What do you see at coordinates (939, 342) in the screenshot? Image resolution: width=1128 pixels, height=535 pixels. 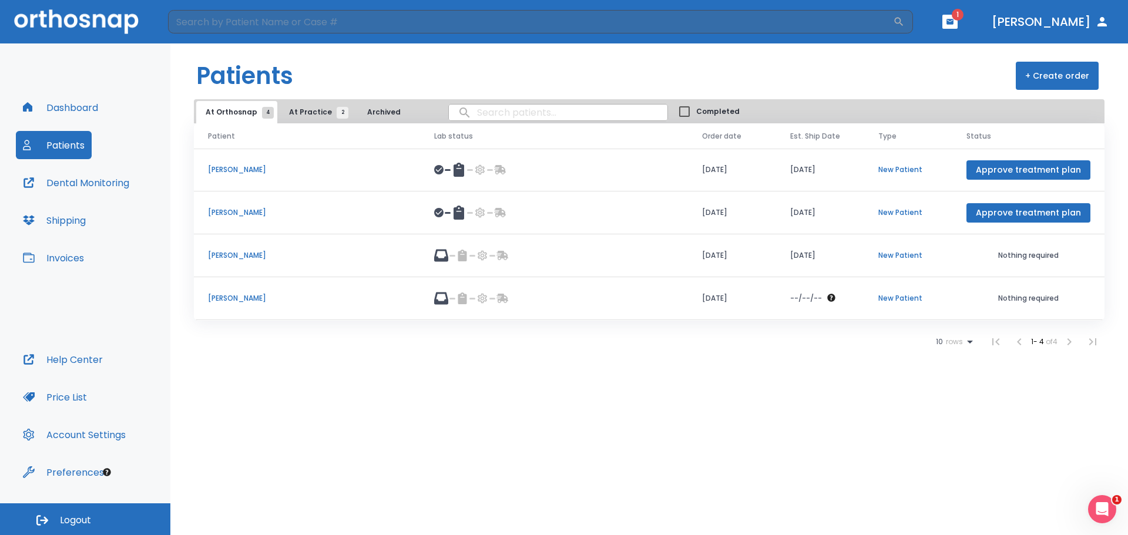 I see `span: 10` at bounding box center [939, 342].